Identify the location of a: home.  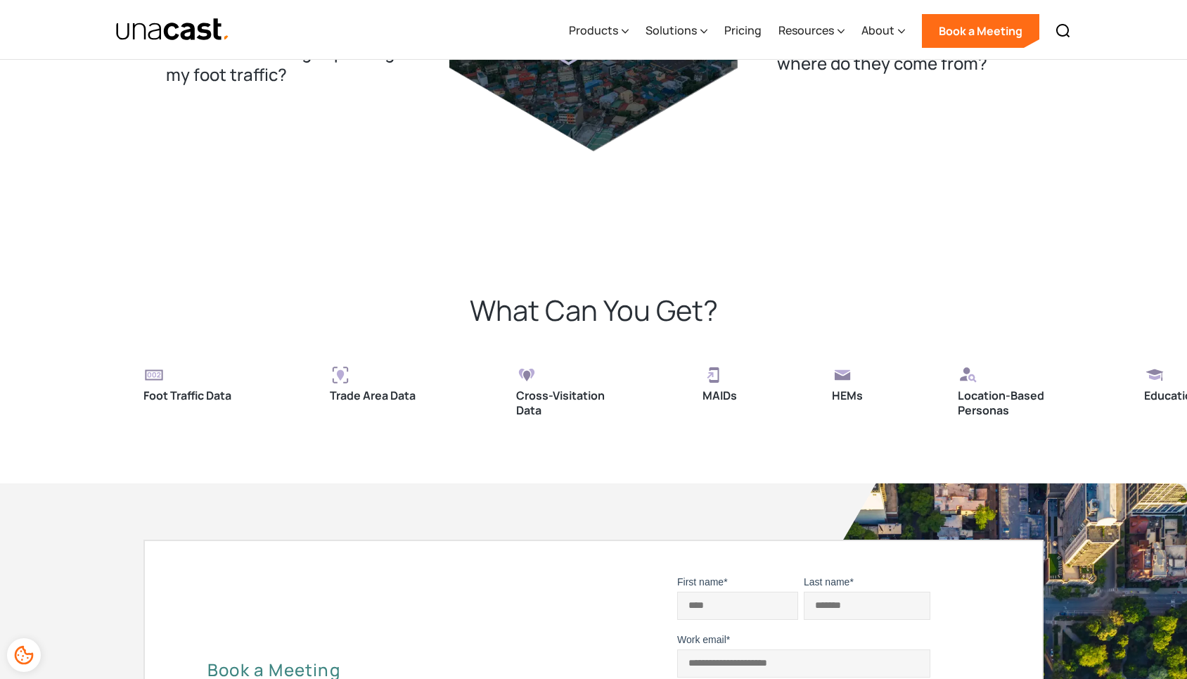
(172, 30).